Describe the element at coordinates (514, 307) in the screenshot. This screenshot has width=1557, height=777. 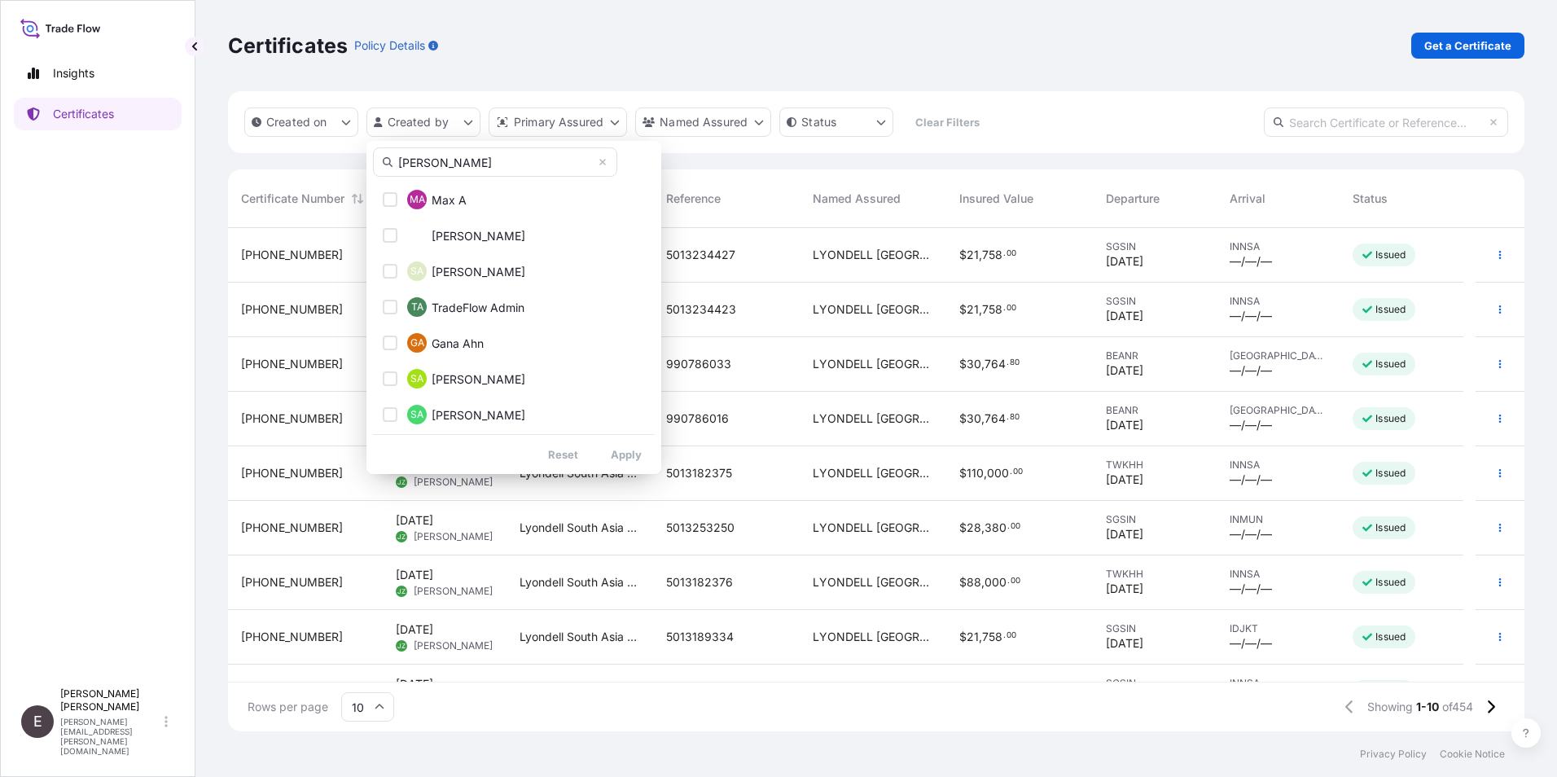
I see `div: createdBy Filter options` at that location.